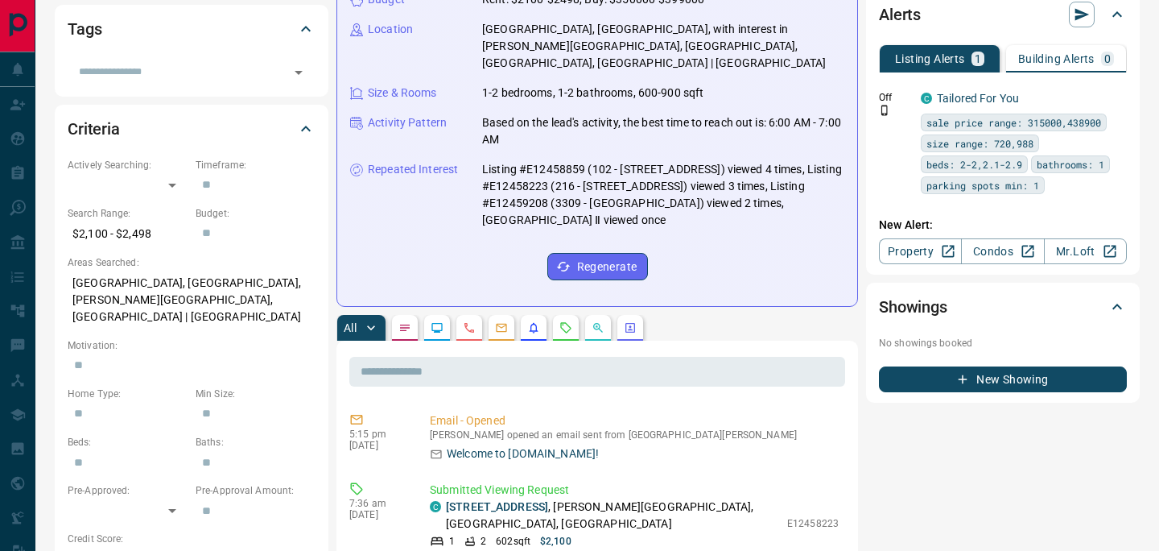 The width and height of the screenshot is (1159, 551). I want to click on svg: Lead Browsing Activity, so click(437, 328).